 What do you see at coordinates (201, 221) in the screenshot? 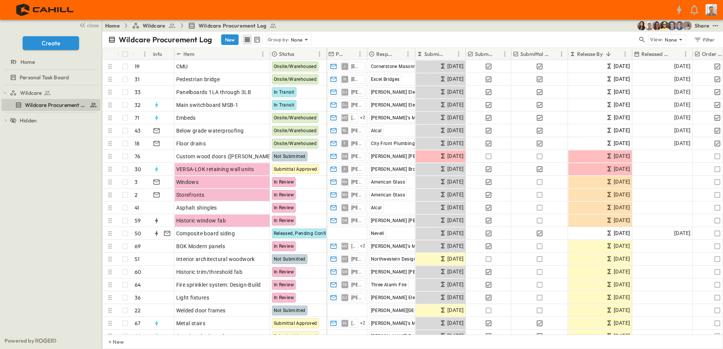
I see `span: Historic window fab` at bounding box center [201, 221].